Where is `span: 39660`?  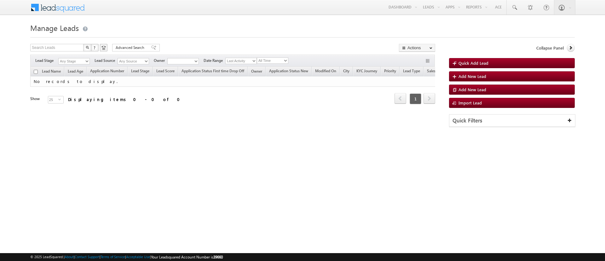
span: 39660 is located at coordinates (218, 257).